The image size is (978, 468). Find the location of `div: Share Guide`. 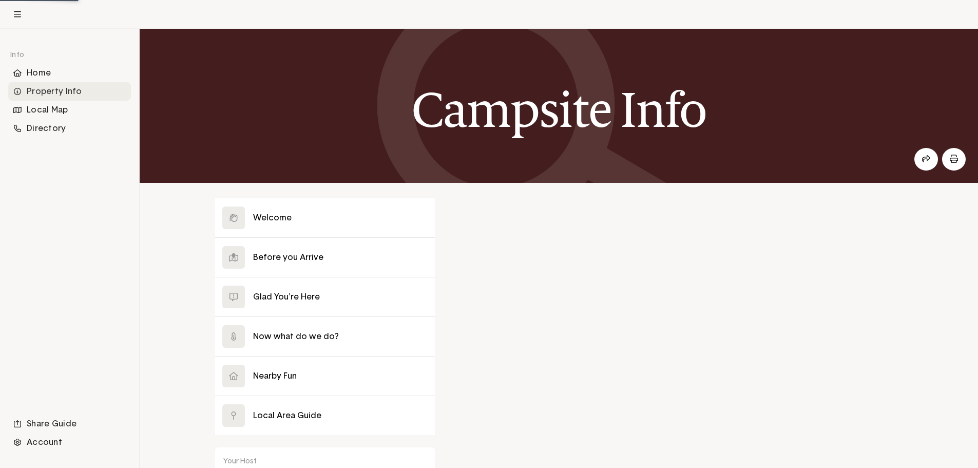

div: Share Guide is located at coordinates (69, 424).